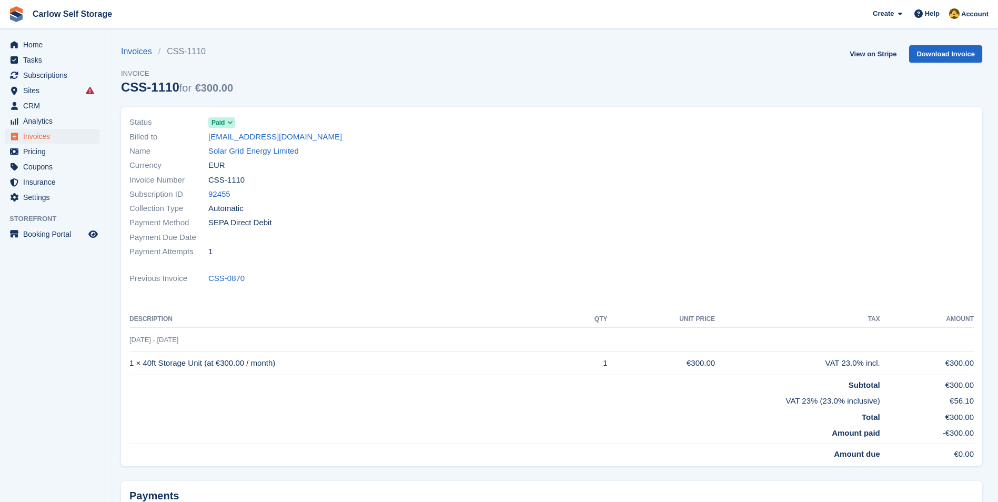 Image resolution: width=998 pixels, height=502 pixels. What do you see at coordinates (169, 151) in the screenshot?
I see `span: Name` at bounding box center [169, 151].